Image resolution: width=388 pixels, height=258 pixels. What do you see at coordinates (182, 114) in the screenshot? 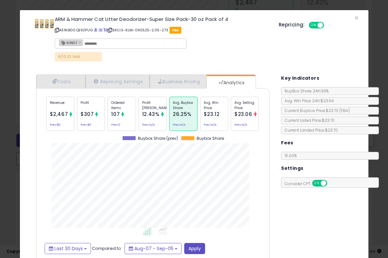
I see `span: 26.25%` at bounding box center [182, 114].